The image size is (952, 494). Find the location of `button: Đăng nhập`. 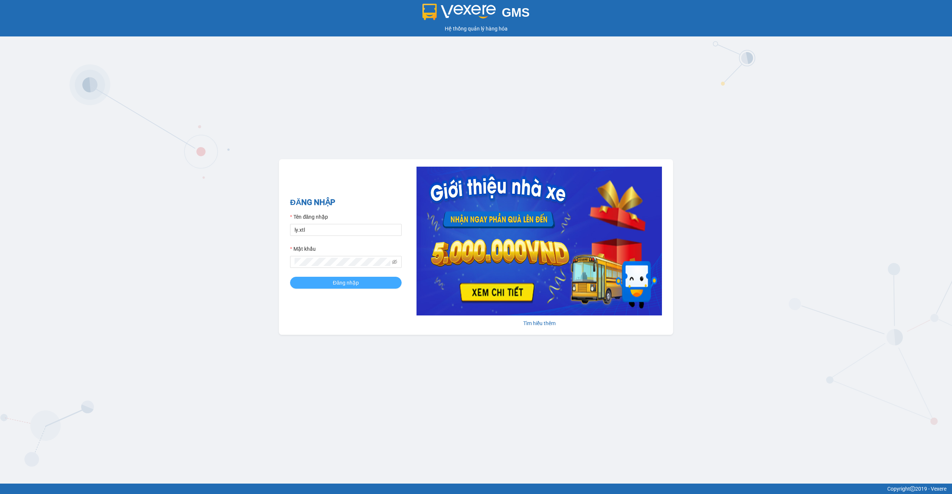

button: Đăng nhập is located at coordinates (346, 283).